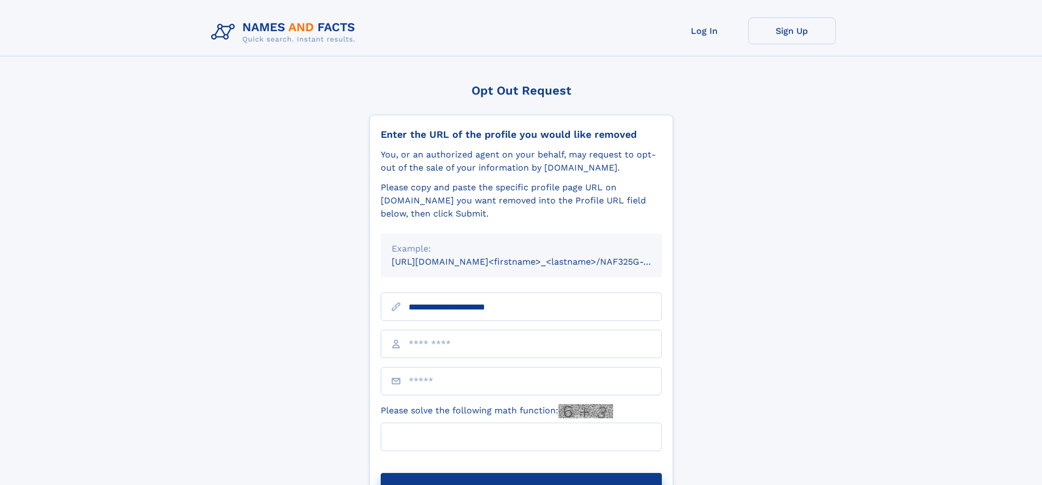 This screenshot has width=1042, height=485. Describe the element at coordinates (521, 249) in the screenshot. I see `div: Example:` at that location.